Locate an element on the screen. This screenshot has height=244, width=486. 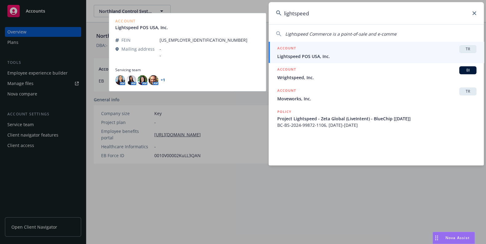
button: Nova Assist is located at coordinates (454, 238).